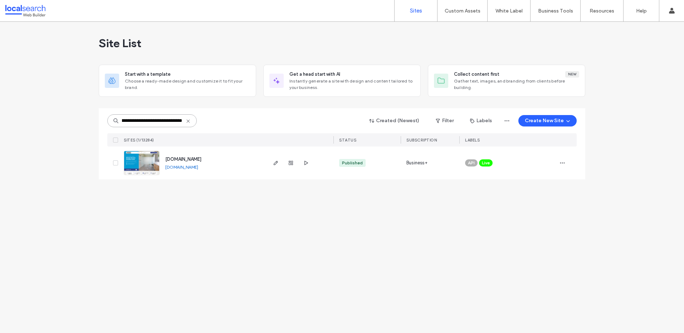 This screenshot has height=333, width=684. I want to click on label: Help, so click(642, 11).